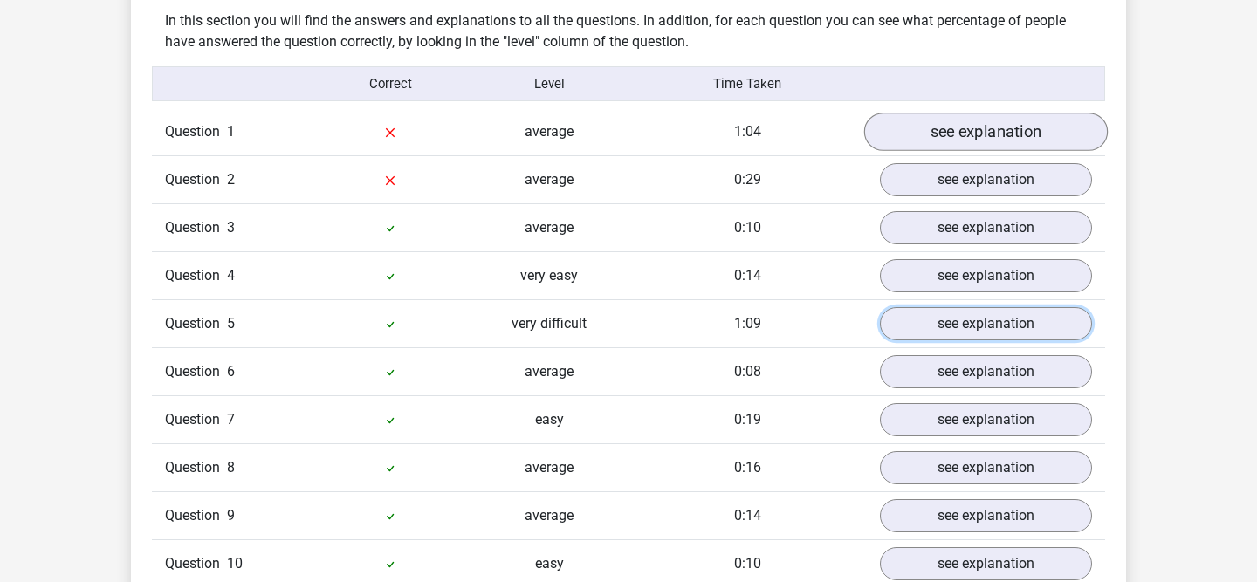  I want to click on span: 0:16, so click(747, 468).